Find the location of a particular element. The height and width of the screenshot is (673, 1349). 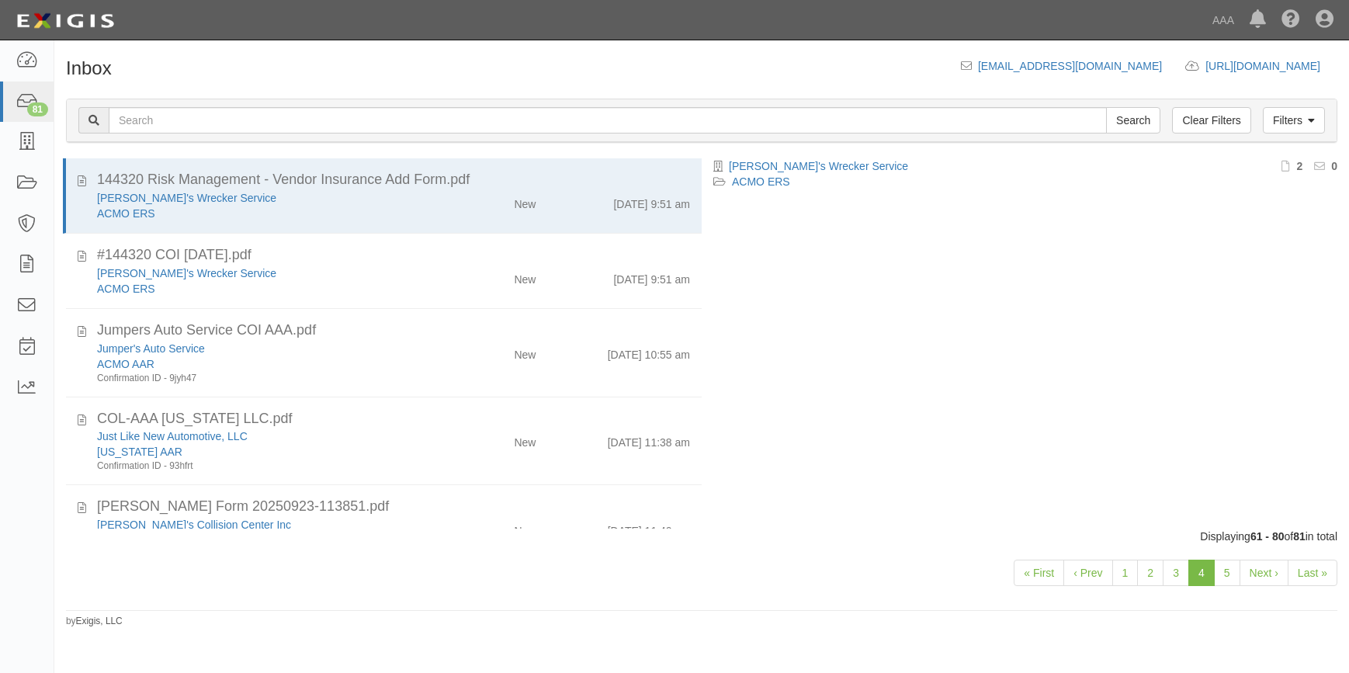

a: Just Like New Automotive, LLC is located at coordinates (172, 436).